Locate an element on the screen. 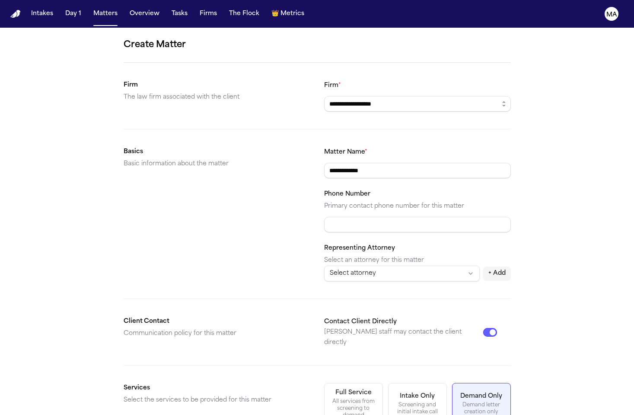  button: Firms is located at coordinates (208, 14).